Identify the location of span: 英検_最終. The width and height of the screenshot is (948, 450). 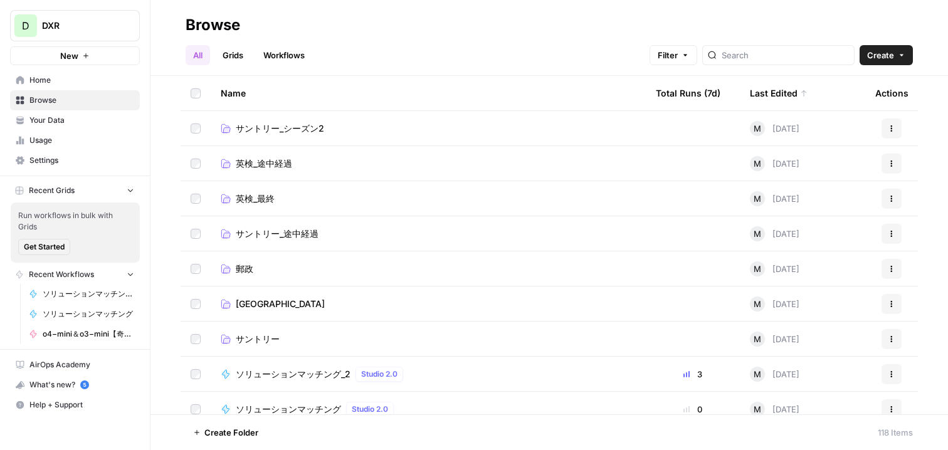
(255, 199).